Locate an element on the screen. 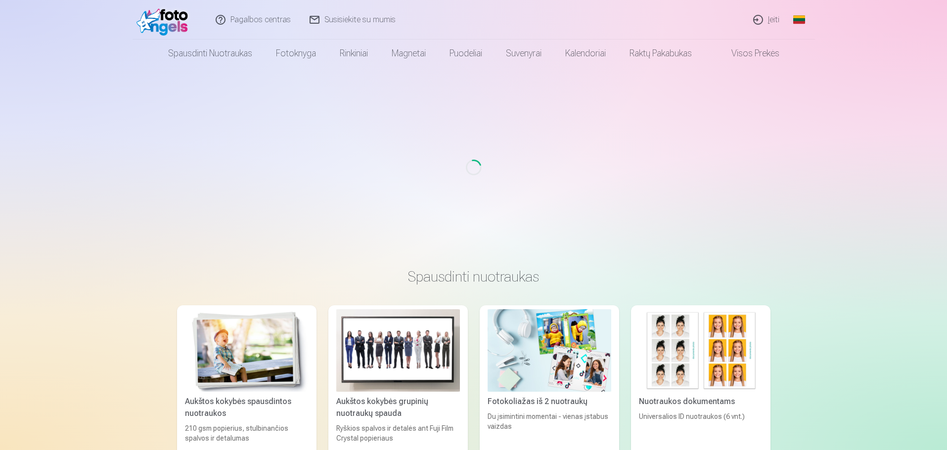 Image resolution: width=947 pixels, height=450 pixels. a: Kalendoriai is located at coordinates (585, 53).